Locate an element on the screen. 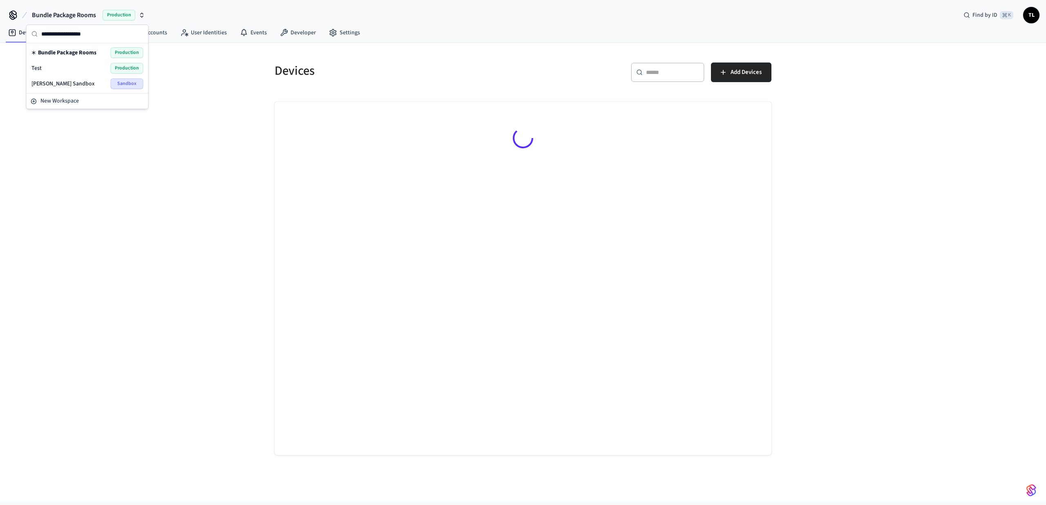 The width and height of the screenshot is (1046, 505). a: User Identities is located at coordinates (203, 33).